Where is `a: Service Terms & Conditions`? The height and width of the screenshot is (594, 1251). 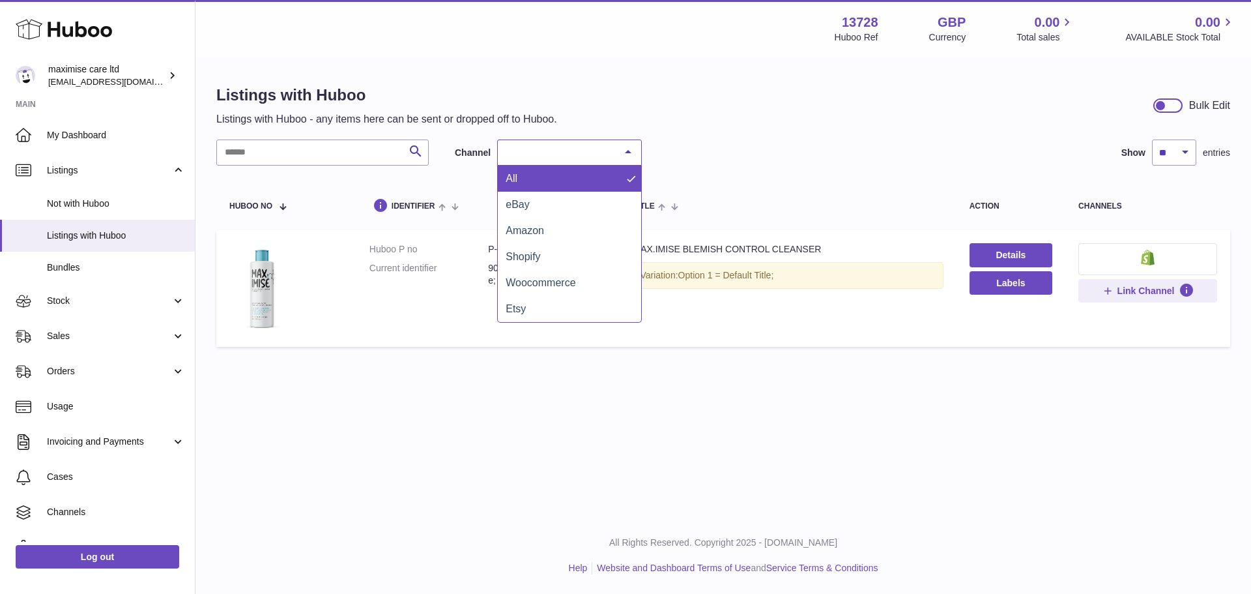 a: Service Terms & Conditions is located at coordinates (822, 567).